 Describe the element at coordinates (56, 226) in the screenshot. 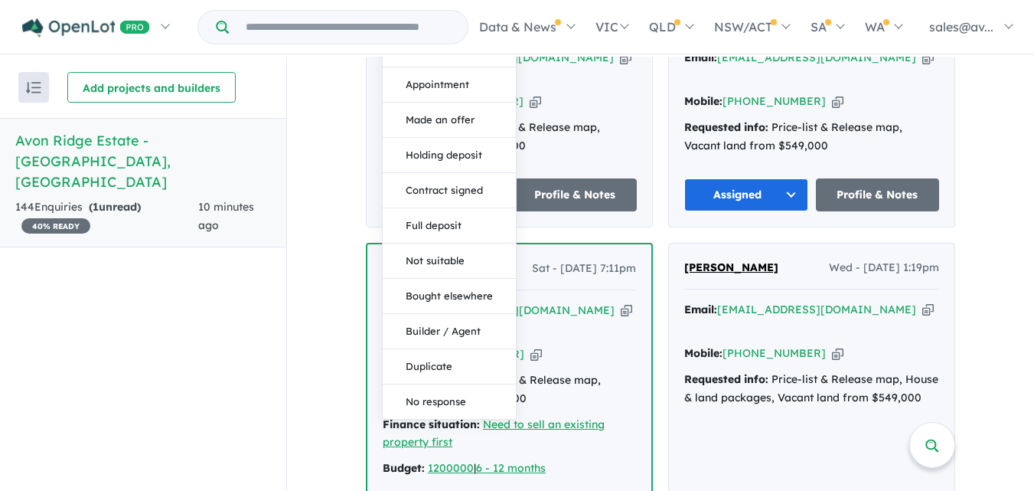

I see `span: 40 % READY` at that location.